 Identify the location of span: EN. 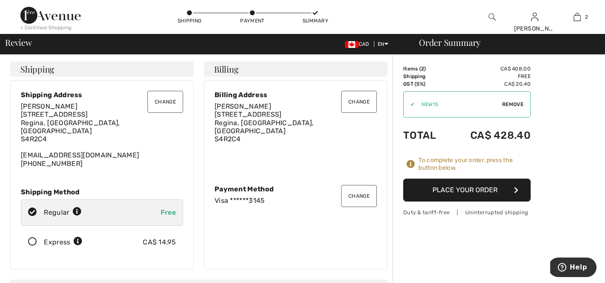
(383, 44).